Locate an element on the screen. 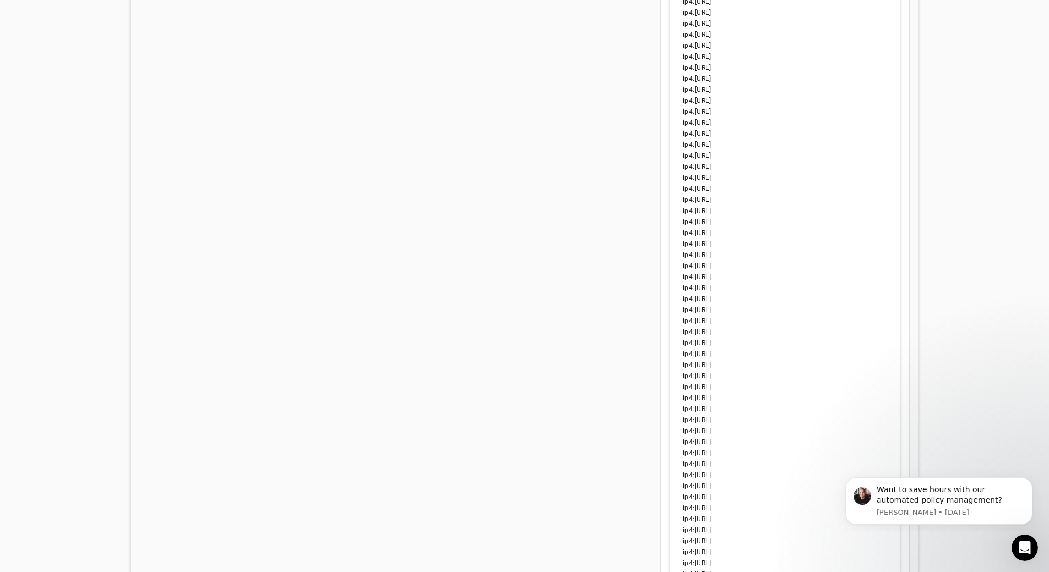 Image resolution: width=1049 pixels, height=572 pixels. img: Profile image for Keith is located at coordinates (34, 29).